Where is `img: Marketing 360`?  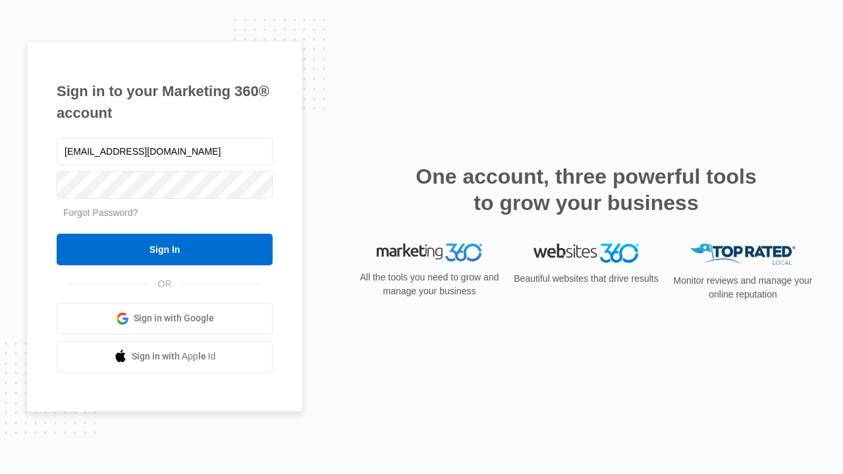
img: Marketing 360 is located at coordinates (429, 253).